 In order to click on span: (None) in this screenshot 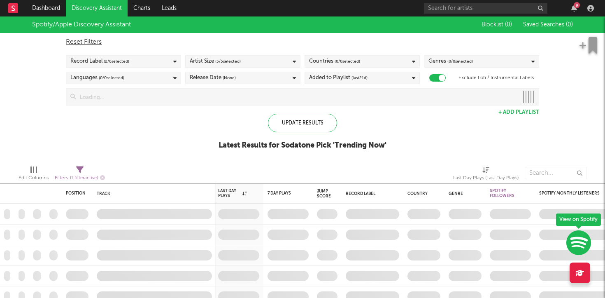, I will do `click(229, 78)`.